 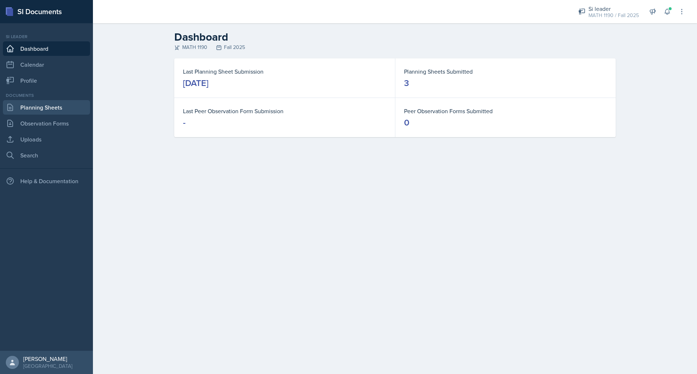 What do you see at coordinates (46, 139) in the screenshot?
I see `a: Uploads` at bounding box center [46, 139].